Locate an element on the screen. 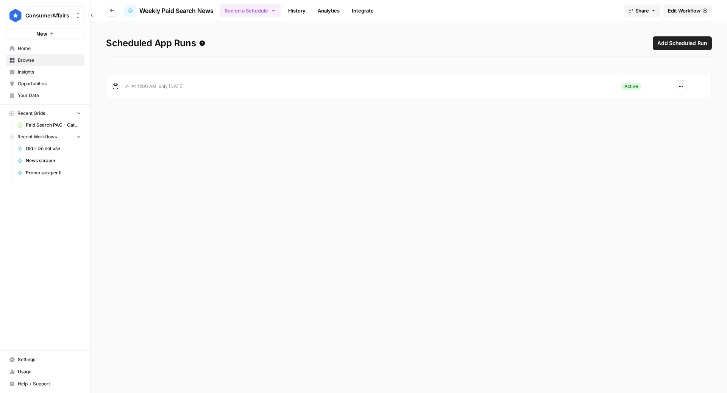 The image size is (727, 393). span: Scheduled App Runs is located at coordinates (156, 43).